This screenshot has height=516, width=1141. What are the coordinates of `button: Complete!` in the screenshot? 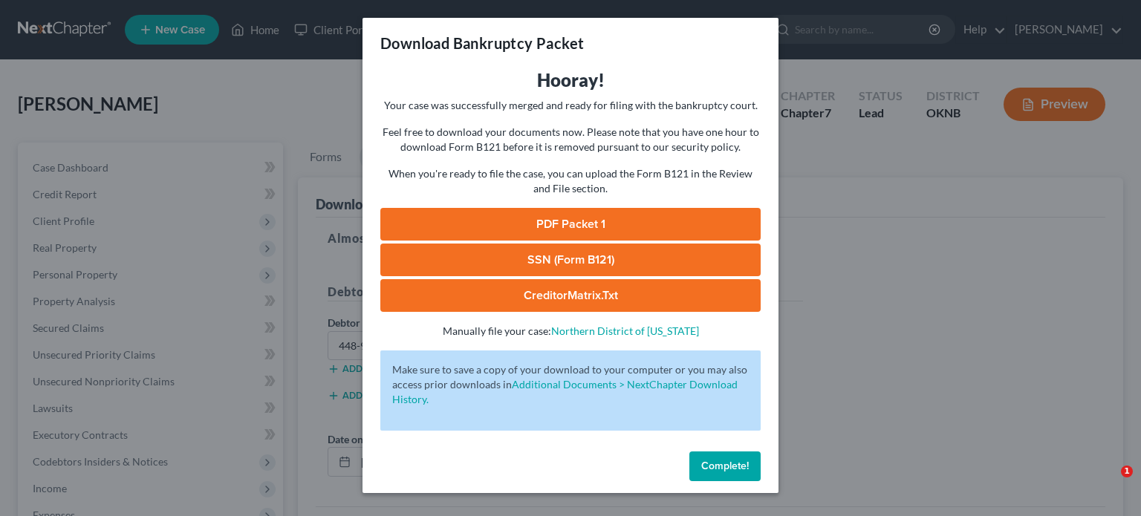 It's located at (725, 466).